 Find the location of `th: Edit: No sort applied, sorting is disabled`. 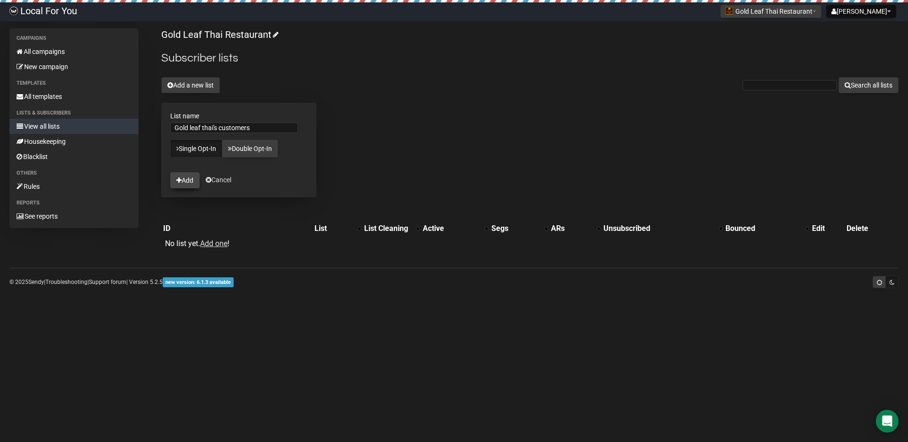

th: Edit: No sort applied, sorting is disabled is located at coordinates (828, 228).